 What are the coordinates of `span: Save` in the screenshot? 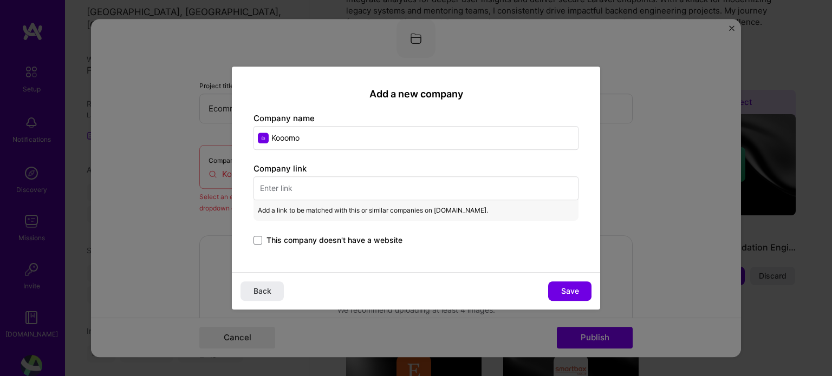 It's located at (570, 291).